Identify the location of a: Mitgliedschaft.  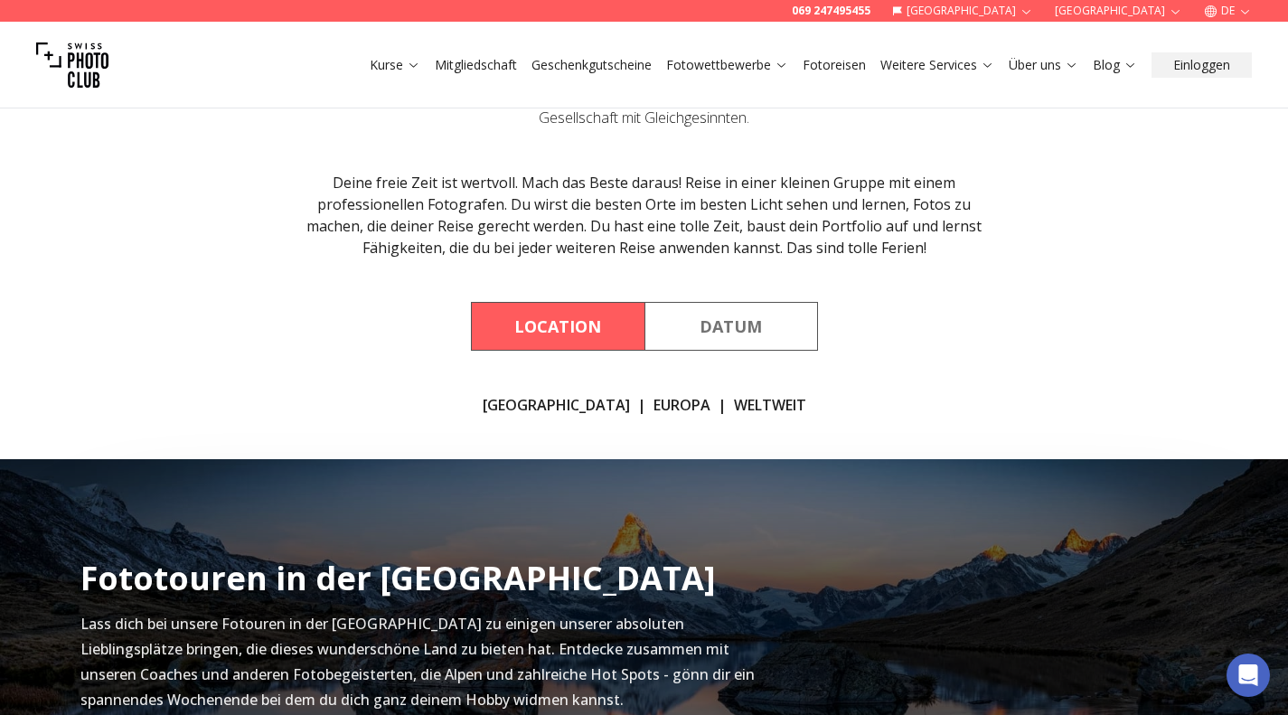
(475, 65).